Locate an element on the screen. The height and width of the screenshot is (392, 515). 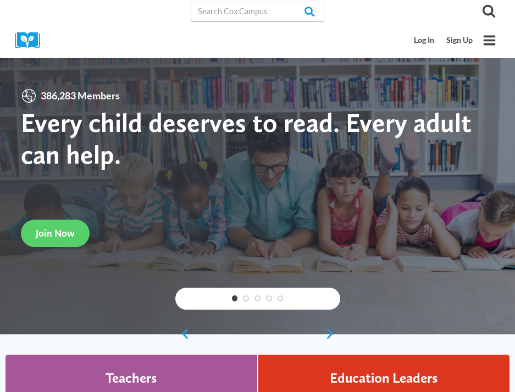
a: Join Now is located at coordinates (55, 233).